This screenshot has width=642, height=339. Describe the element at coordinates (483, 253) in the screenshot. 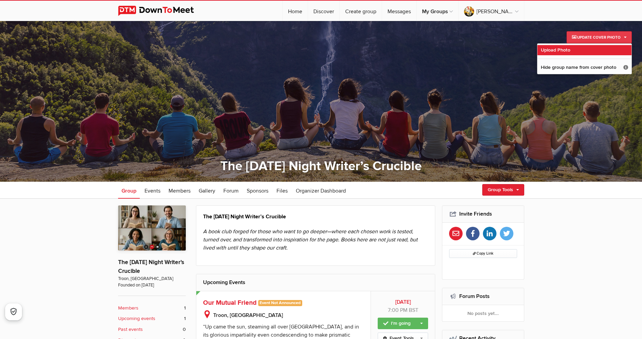

I see `button: Copy Link` at that location.